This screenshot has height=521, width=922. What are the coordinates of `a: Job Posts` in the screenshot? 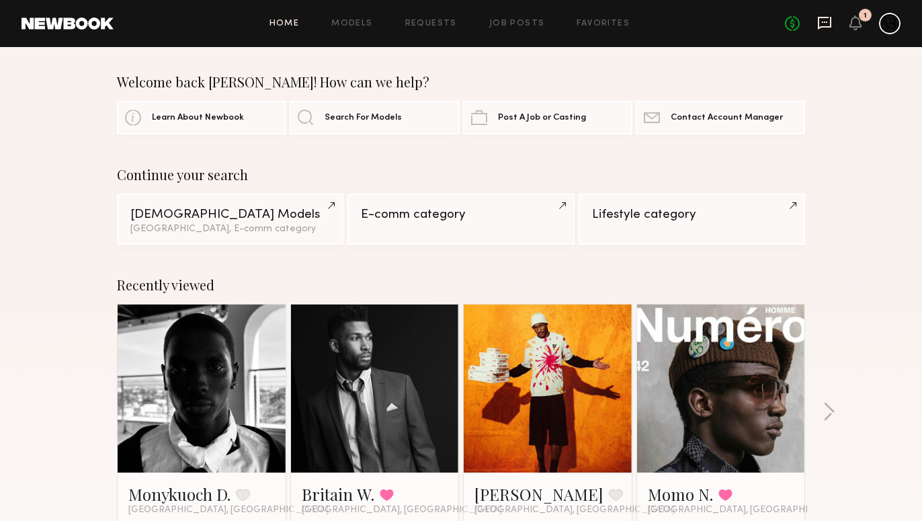 It's located at (517, 24).